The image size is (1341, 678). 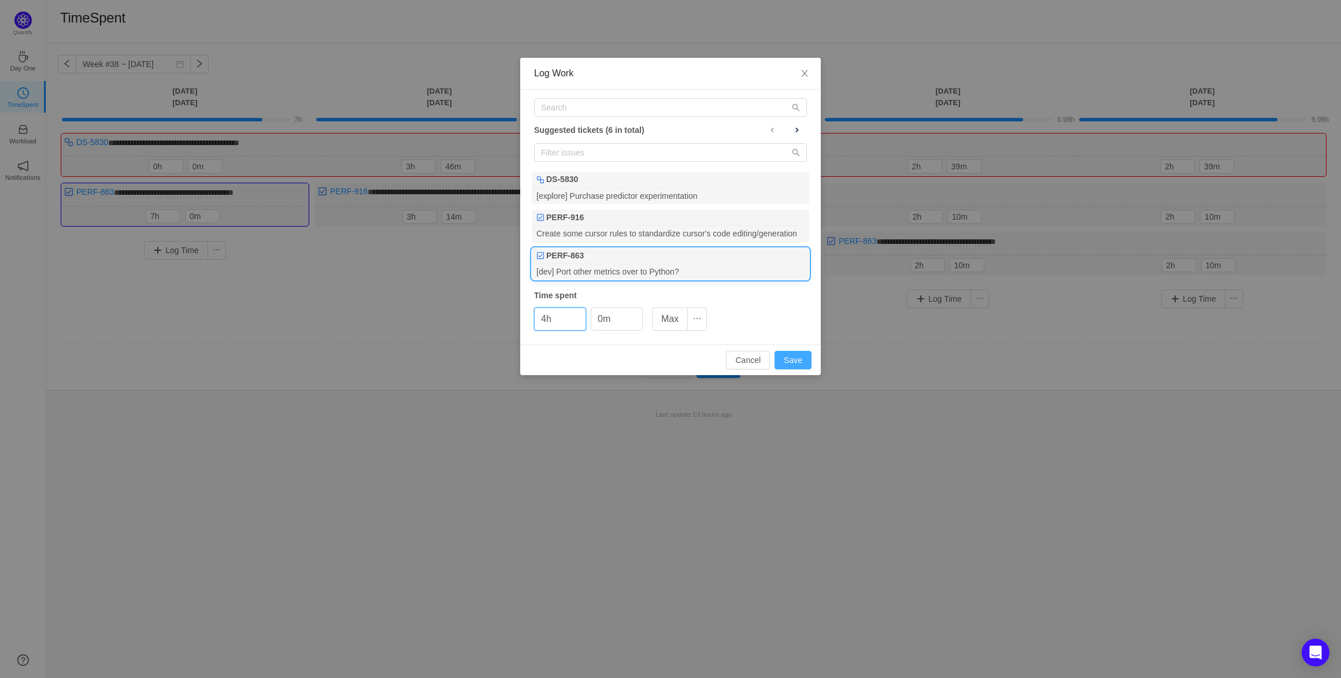 What do you see at coordinates (671, 195) in the screenshot?
I see `div: [explore] Purchase predictor experimentation` at bounding box center [671, 195].